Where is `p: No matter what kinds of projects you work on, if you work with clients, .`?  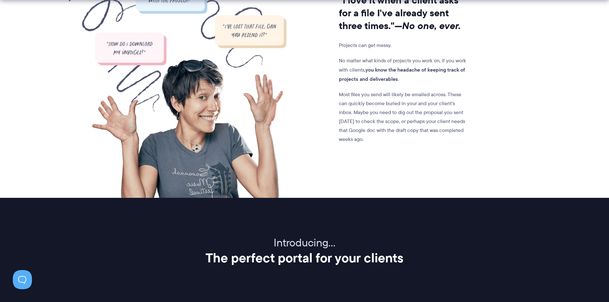 p: No matter what kinds of projects you work on, if you work with clients, . is located at coordinates (404, 70).